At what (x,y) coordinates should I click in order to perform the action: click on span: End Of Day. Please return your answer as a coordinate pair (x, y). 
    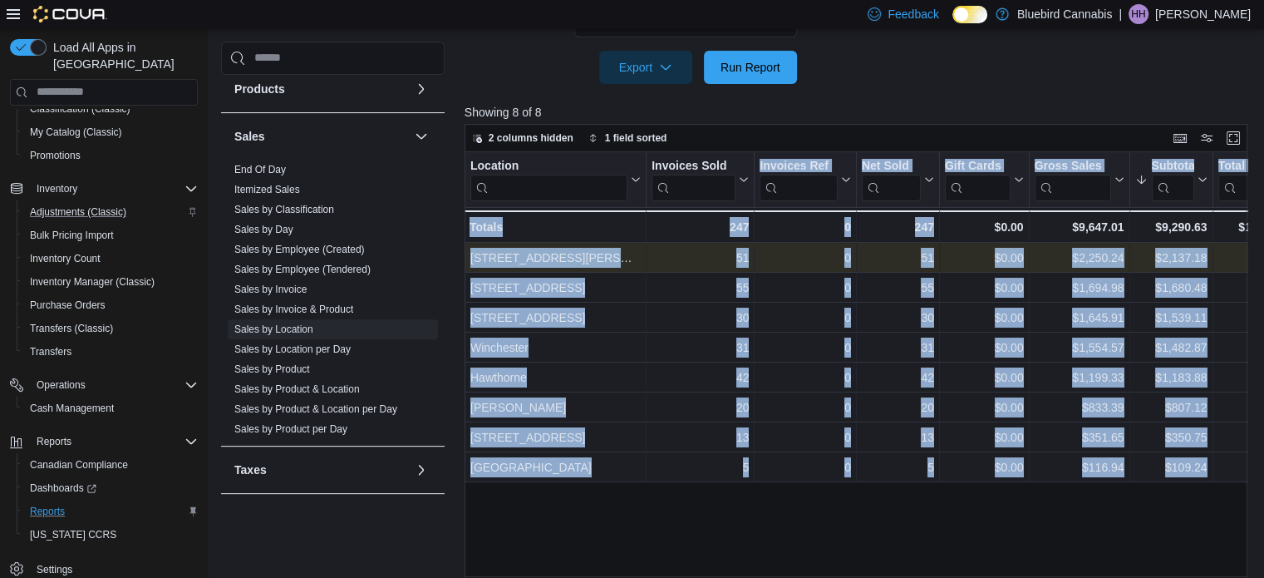
    Looking at the image, I should click on (260, 170).